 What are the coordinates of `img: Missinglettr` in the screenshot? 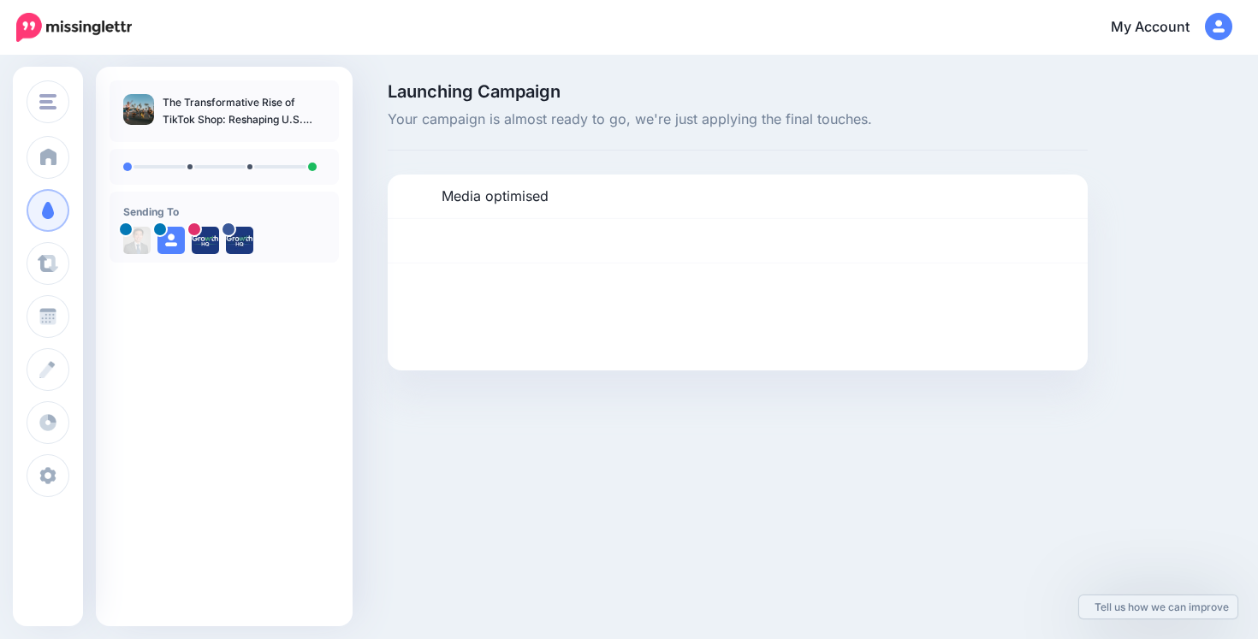 It's located at (74, 27).